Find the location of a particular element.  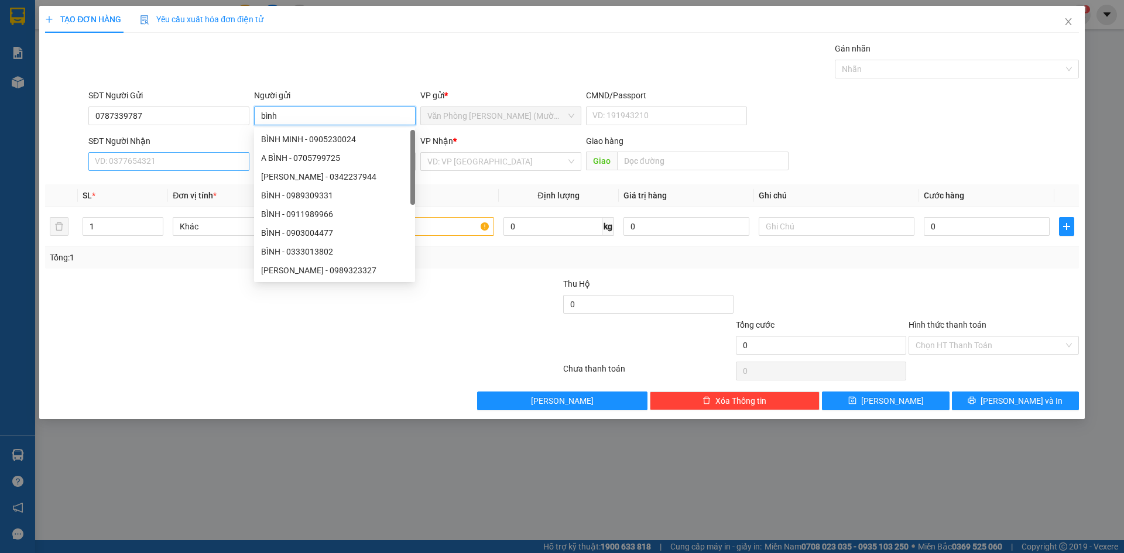

span: Tổng cước is located at coordinates (755, 325).